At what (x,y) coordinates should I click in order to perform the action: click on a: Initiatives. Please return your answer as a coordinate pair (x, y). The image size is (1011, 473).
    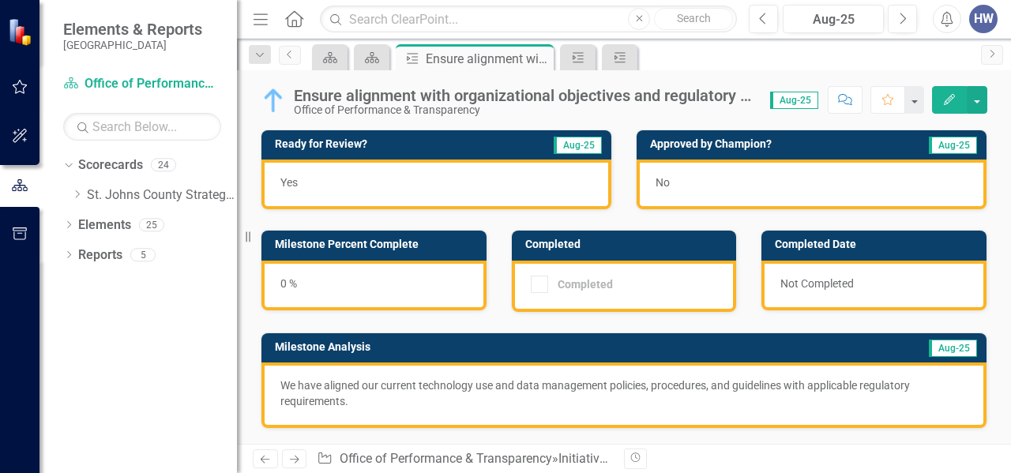
    Looking at the image, I should click on (586, 458).